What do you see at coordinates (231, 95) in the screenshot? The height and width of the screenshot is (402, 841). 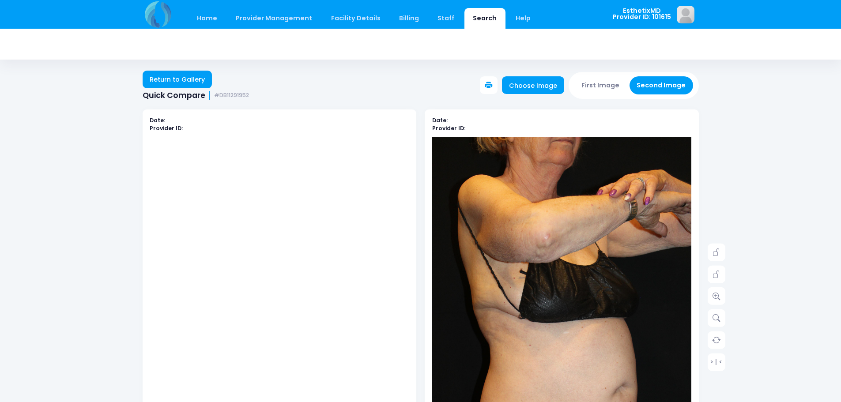 I see `small: #DB11291952` at bounding box center [231, 95].